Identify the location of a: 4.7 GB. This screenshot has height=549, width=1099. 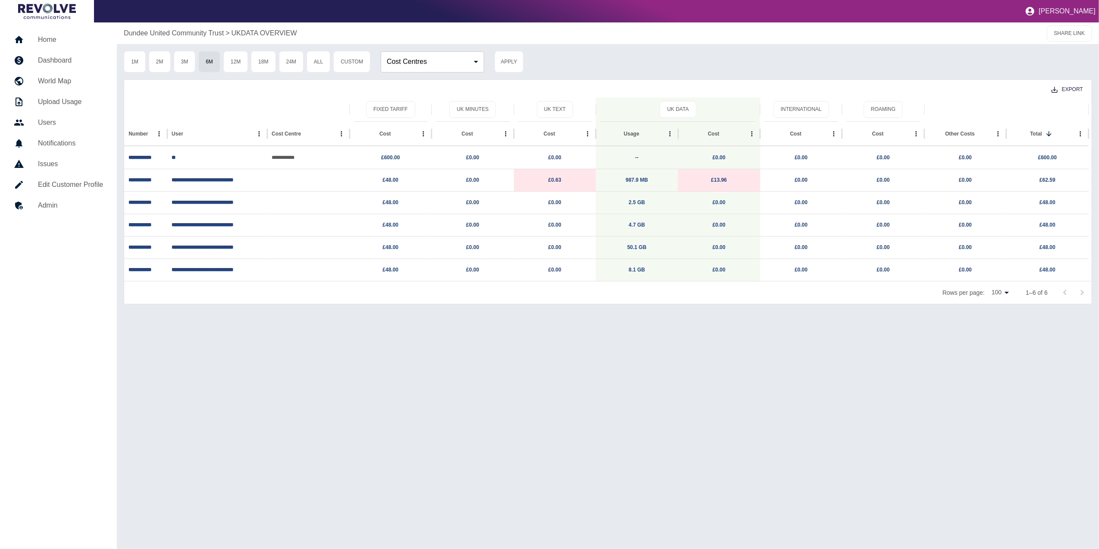
(637, 225).